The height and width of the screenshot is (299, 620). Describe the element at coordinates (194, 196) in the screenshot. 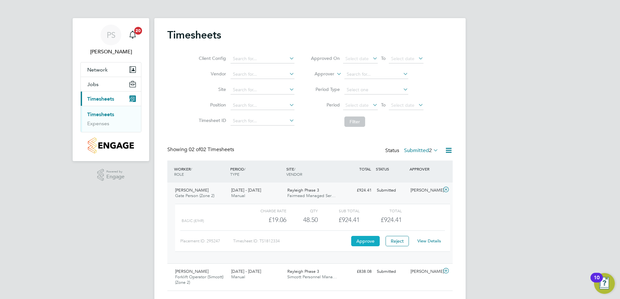

I see `span: Gate Person (Zone 2)` at that location.